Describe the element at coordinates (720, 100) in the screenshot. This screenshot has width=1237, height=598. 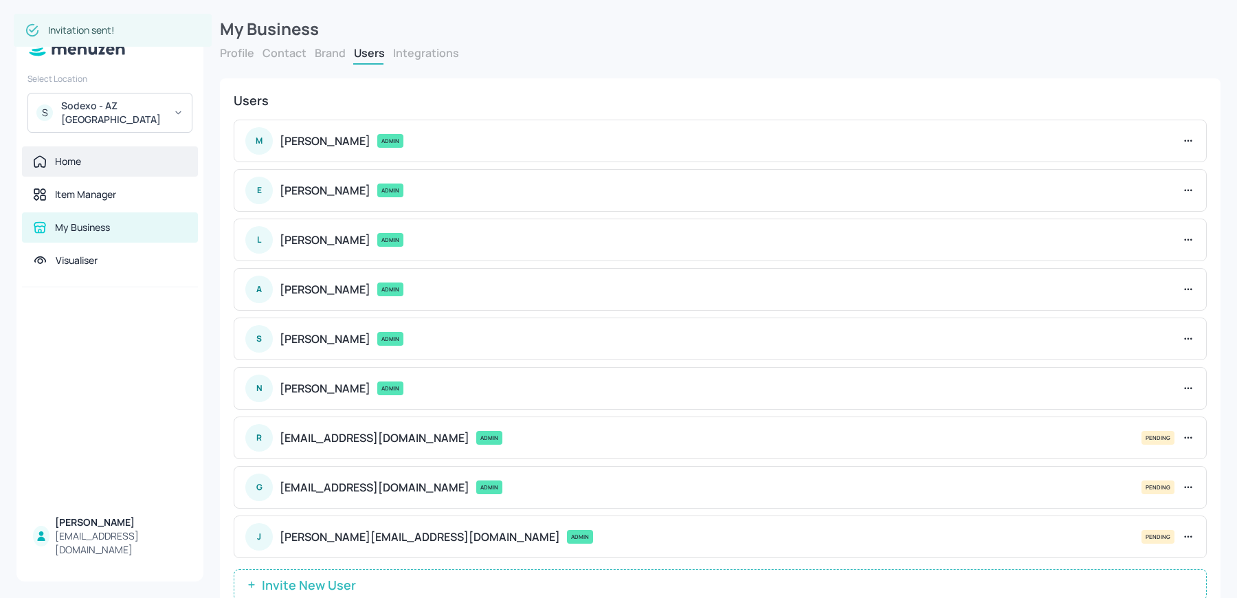
I see `div: Users` at that location.